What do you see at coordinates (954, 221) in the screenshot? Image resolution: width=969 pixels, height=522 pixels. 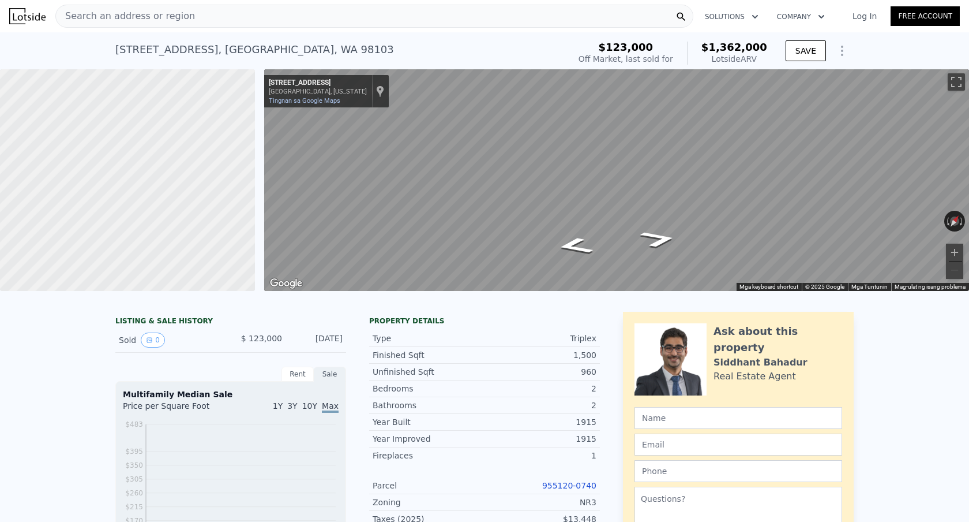 I see `button: I-reset ang view` at bounding box center [954, 221].